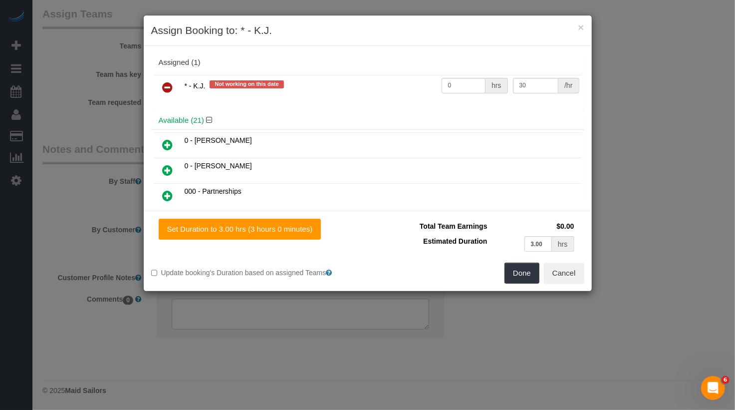  Describe the element at coordinates (368, 30) in the screenshot. I see `h3: Assign Booking to: * - K.J.` at that location.